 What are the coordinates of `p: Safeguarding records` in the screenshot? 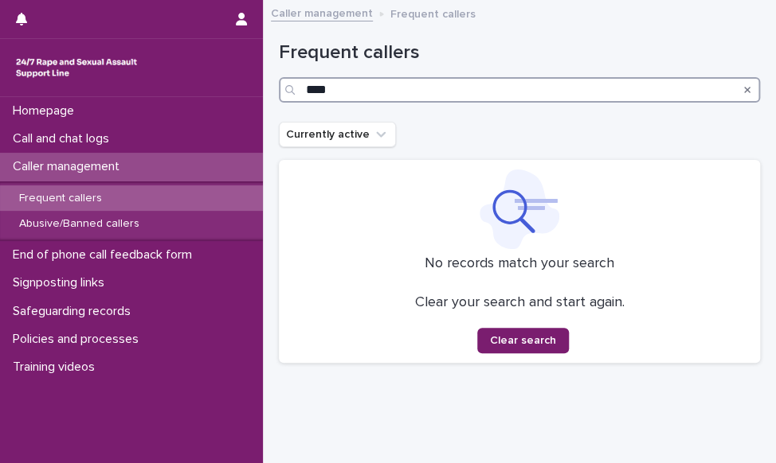 It's located at (75, 311).